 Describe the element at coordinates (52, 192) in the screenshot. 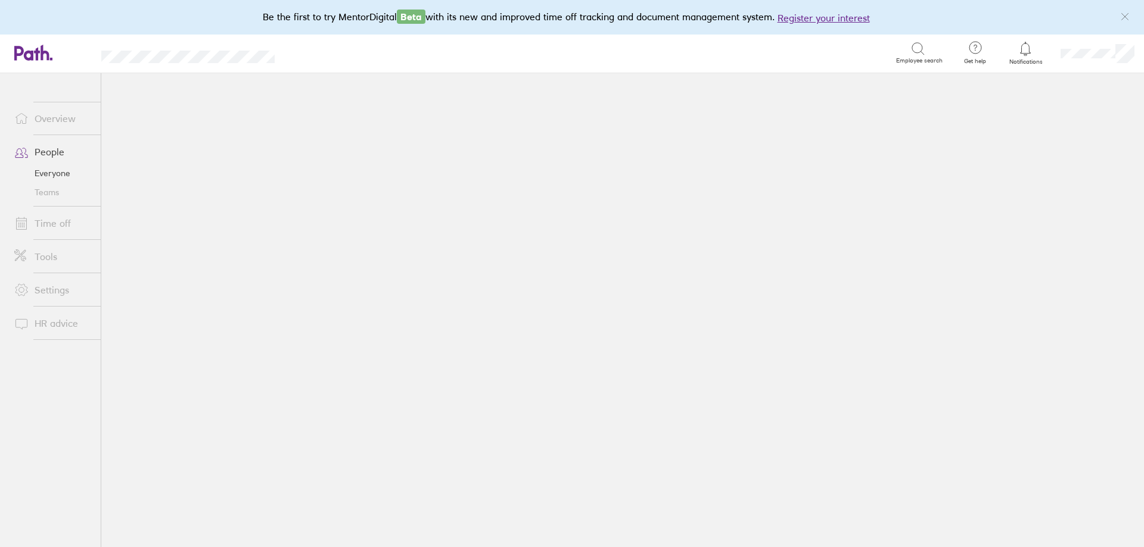

I see `a: Teams` at that location.